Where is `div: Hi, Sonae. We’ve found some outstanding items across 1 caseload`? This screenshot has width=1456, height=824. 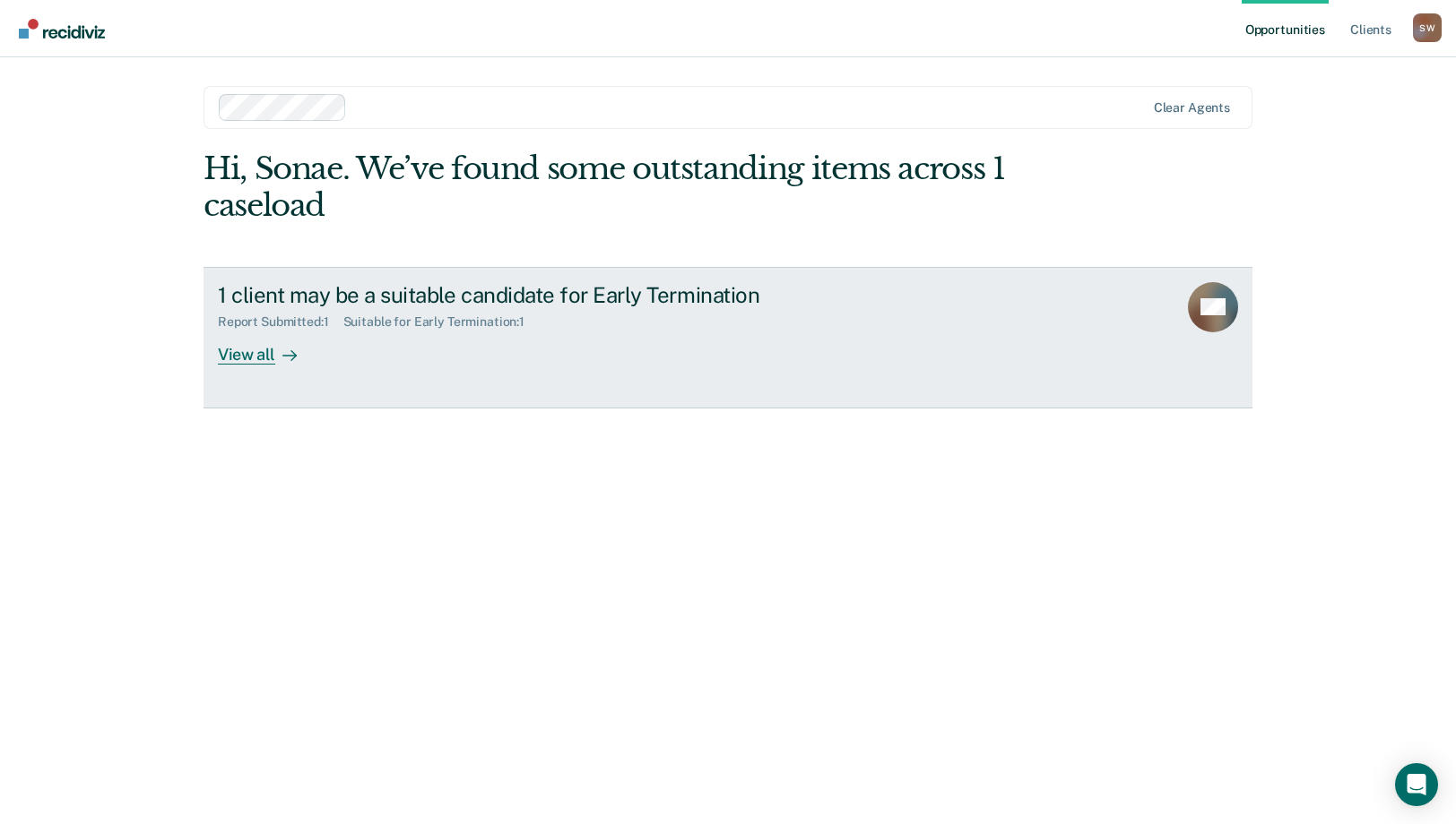
div: Hi, Sonae. We’ve found some outstanding items across 1 caseload is located at coordinates (623, 187).